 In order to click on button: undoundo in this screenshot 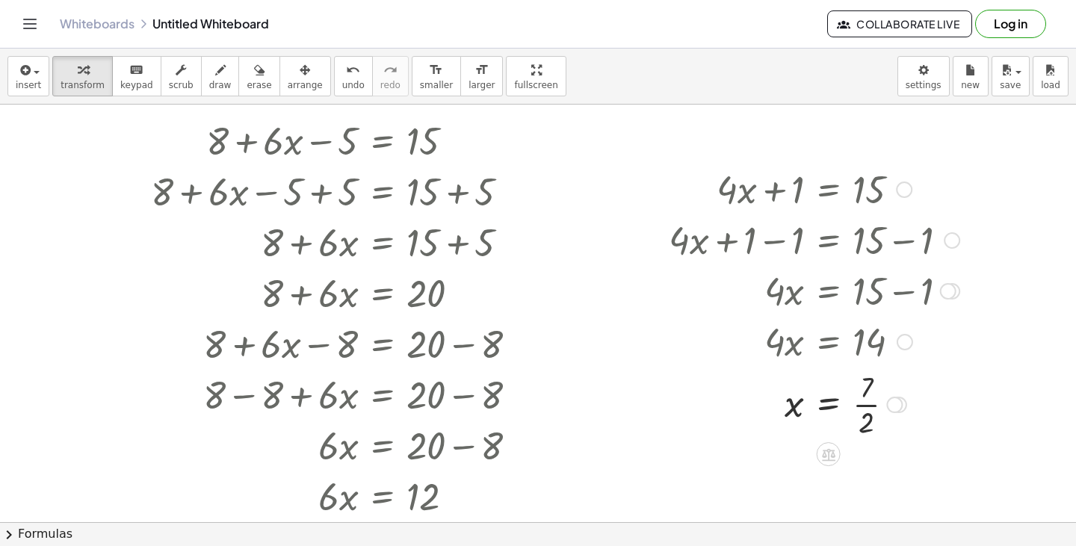, I will do `click(353, 76)`.